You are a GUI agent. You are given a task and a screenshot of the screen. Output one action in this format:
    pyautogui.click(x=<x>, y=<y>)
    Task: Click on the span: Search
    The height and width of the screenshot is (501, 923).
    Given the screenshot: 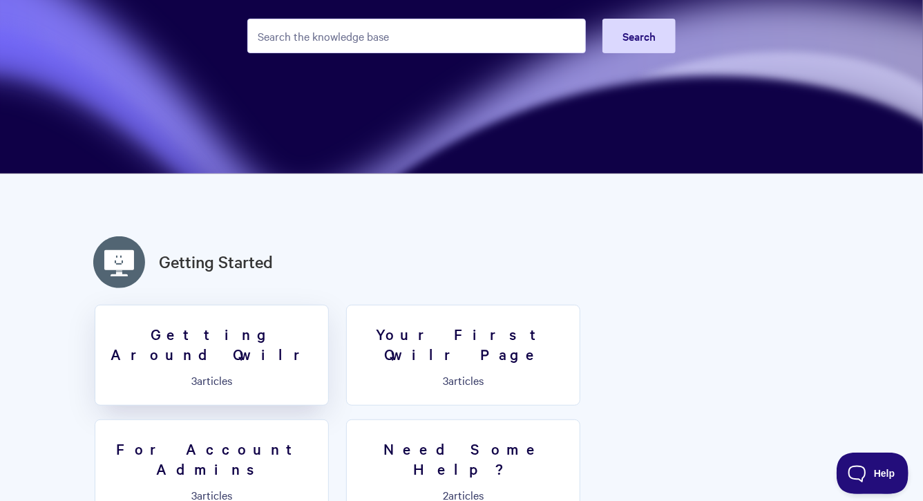 What is the action you would take?
    pyautogui.click(x=639, y=36)
    